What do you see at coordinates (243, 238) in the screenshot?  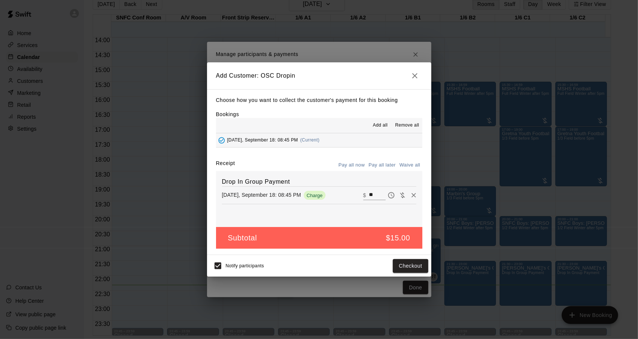 I see `h5: Subtotal` at bounding box center [243, 238].